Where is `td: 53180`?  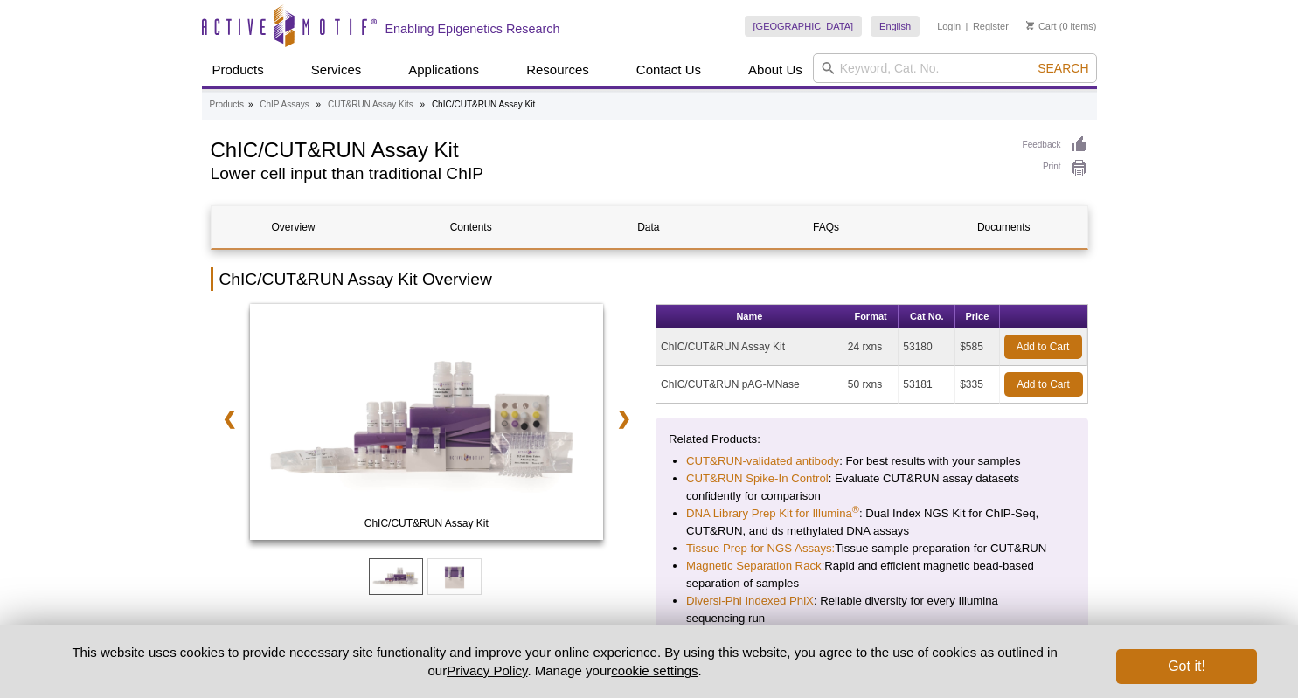
td: 53180 is located at coordinates (927, 347).